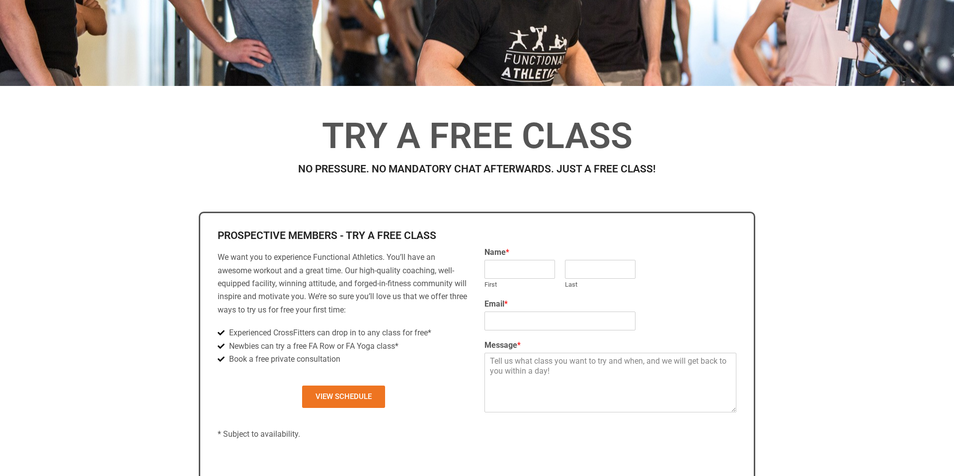 This screenshot has width=954, height=476. What do you see at coordinates (329, 333) in the screenshot?
I see `span: Experienced CrossFitters can drop in to any class for free*` at bounding box center [329, 333].